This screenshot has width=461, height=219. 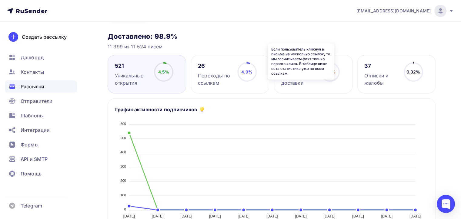 What do you see at coordinates (31, 174) in the screenshot?
I see `span: Помощь` at bounding box center [31, 174].